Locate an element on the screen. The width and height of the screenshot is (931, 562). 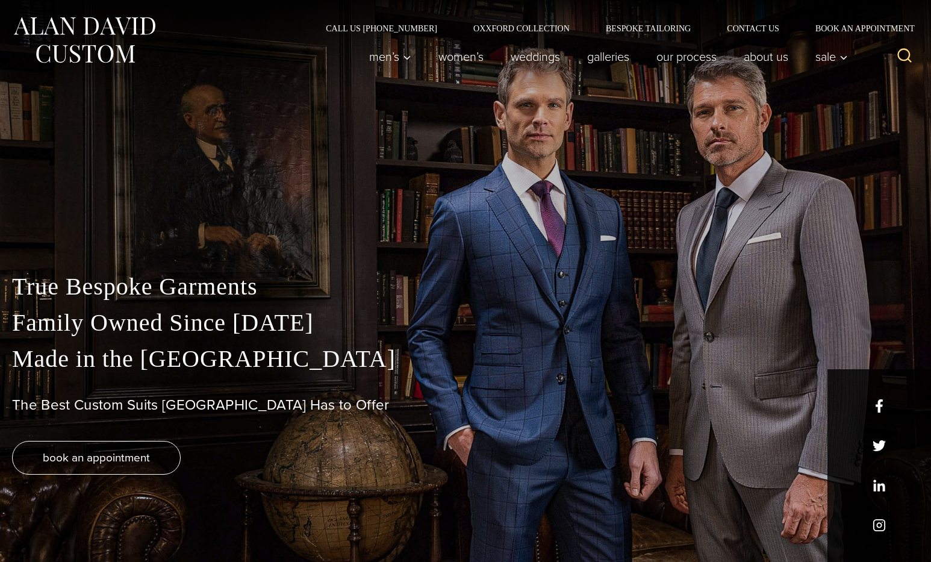
img: Alan David Custom is located at coordinates (84, 40).